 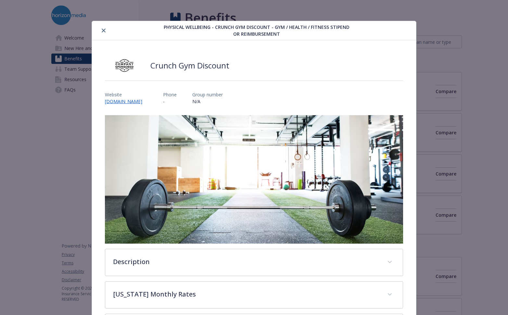 I want to click on div: Description, so click(x=254, y=263).